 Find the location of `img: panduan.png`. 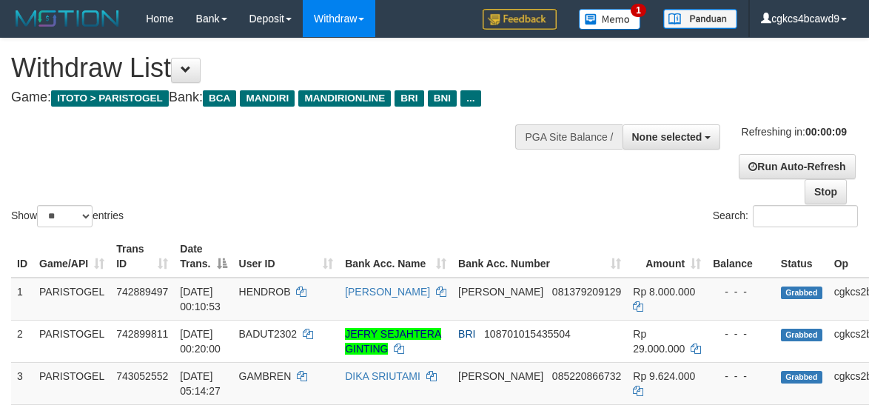

img: panduan.png is located at coordinates (700, 19).